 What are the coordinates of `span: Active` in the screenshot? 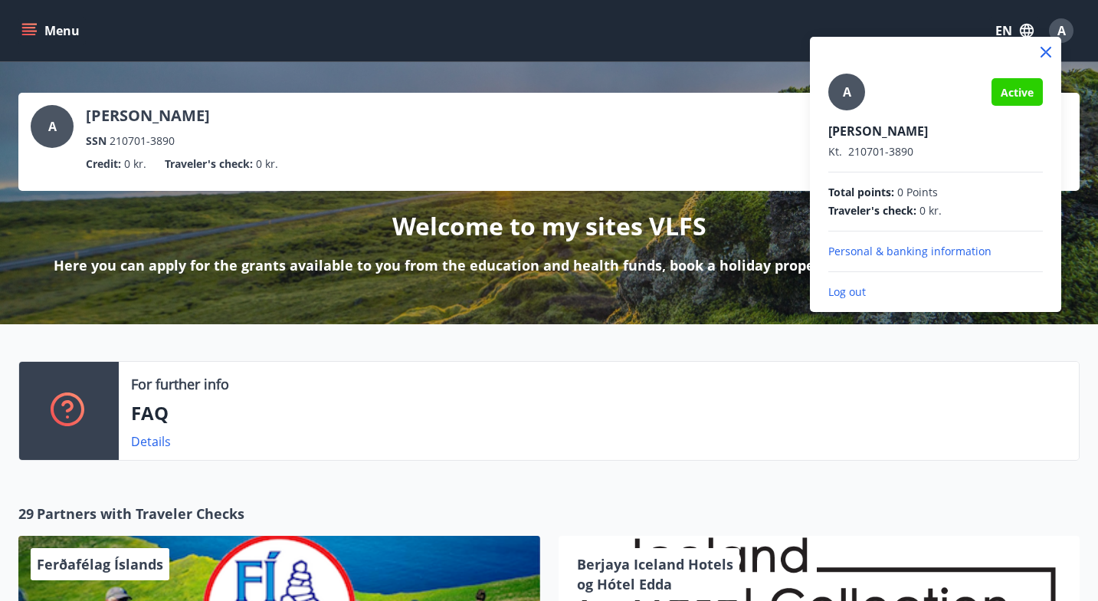 It's located at (1016, 92).